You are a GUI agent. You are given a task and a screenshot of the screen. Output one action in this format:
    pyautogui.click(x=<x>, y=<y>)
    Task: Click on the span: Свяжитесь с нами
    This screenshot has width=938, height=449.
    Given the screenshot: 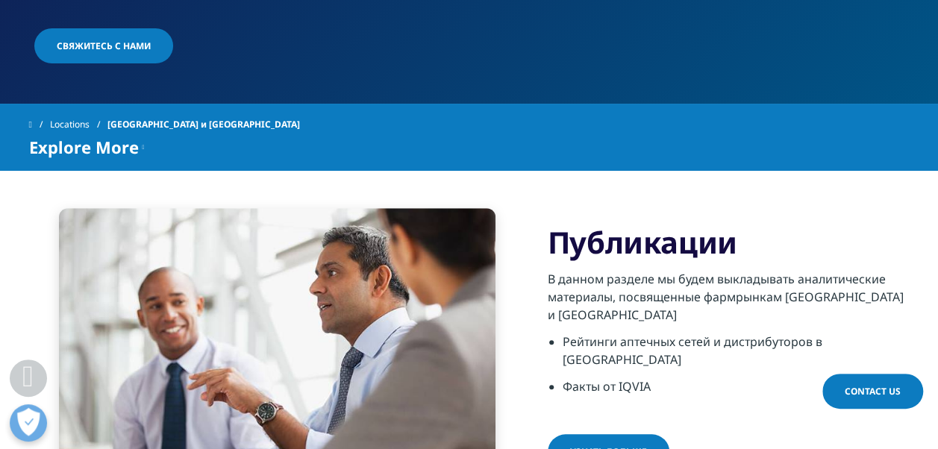 What is the action you would take?
    pyautogui.click(x=104, y=45)
    